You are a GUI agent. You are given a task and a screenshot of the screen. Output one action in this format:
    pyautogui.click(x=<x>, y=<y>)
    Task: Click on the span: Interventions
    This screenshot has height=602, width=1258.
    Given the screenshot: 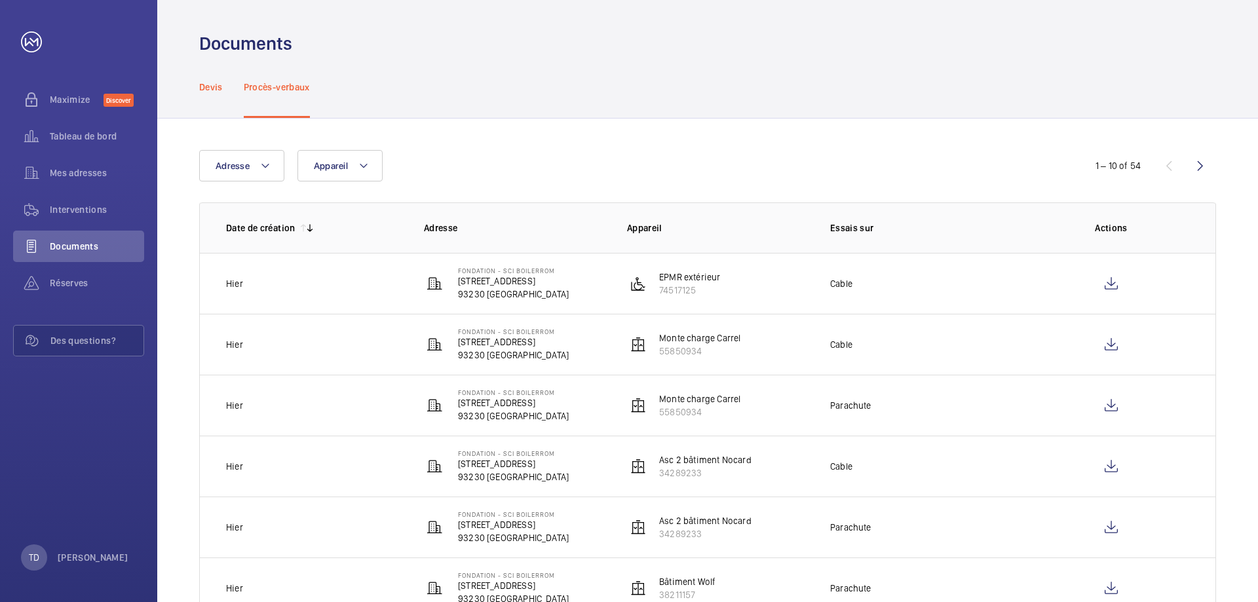 What is the action you would take?
    pyautogui.click(x=97, y=210)
    